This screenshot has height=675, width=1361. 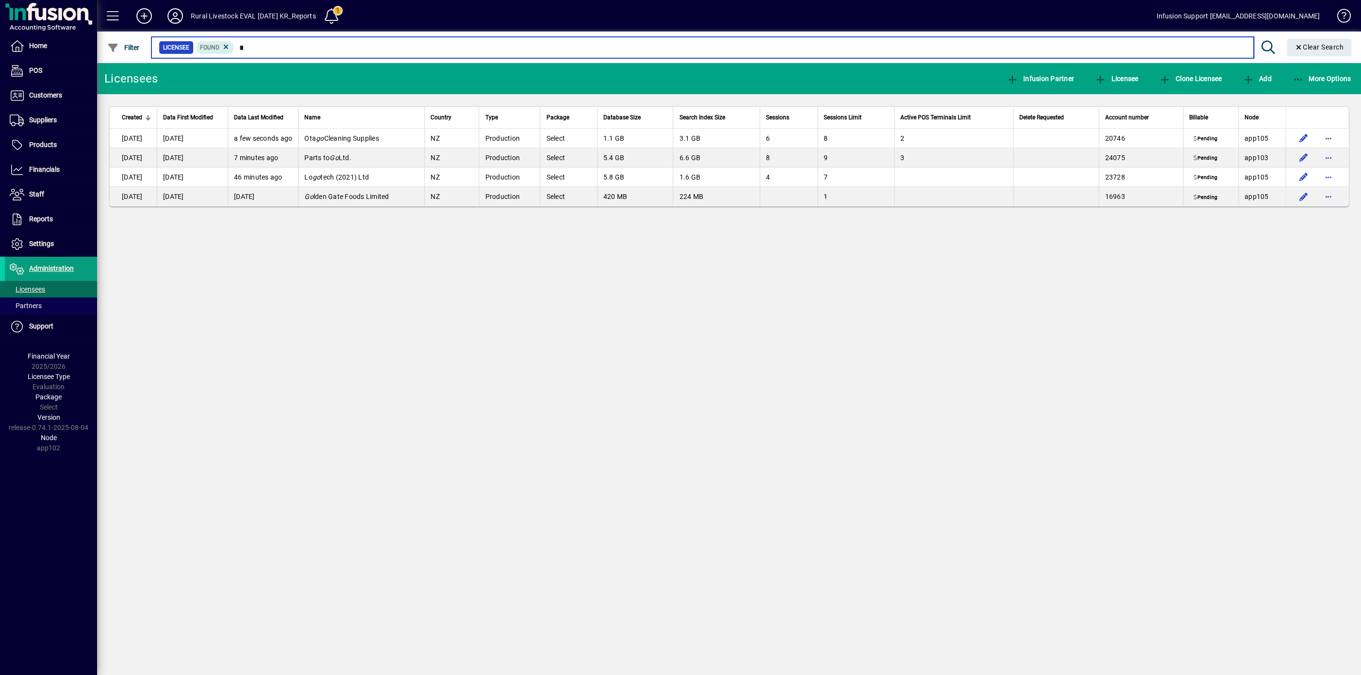 What do you see at coordinates (716, 117) in the screenshot?
I see `div: Search Index Size` at bounding box center [716, 117].